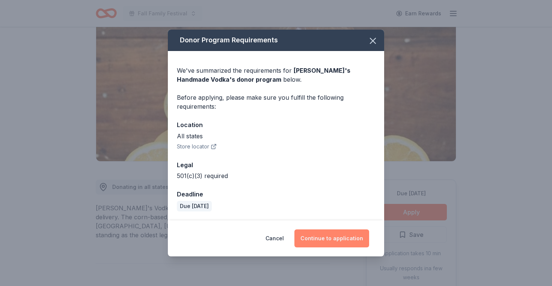 This screenshot has width=552, height=286. What do you see at coordinates (276, 125) in the screenshot?
I see `div: Location` at bounding box center [276, 125].